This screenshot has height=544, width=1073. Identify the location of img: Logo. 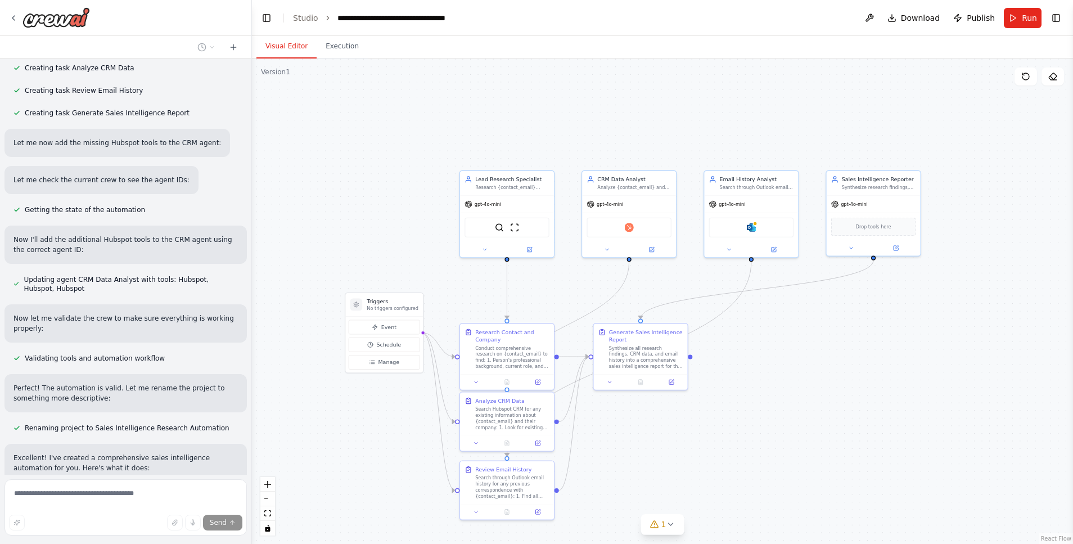
(56, 17).